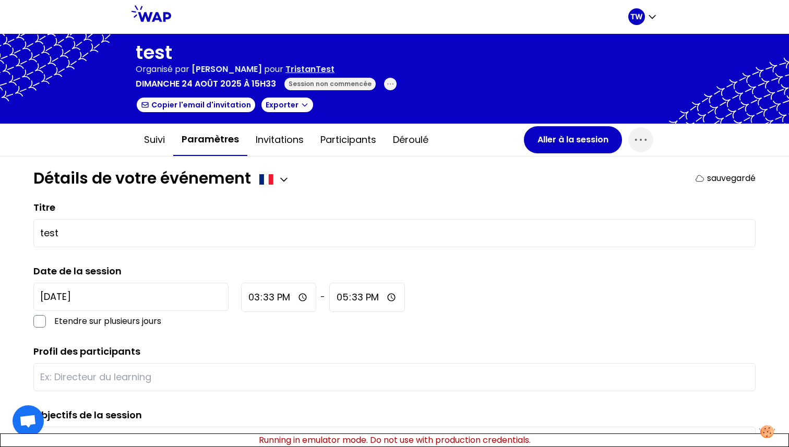 The width and height of the screenshot is (789, 447). Describe the element at coordinates (287, 105) in the screenshot. I see `button: Exporter` at that location.